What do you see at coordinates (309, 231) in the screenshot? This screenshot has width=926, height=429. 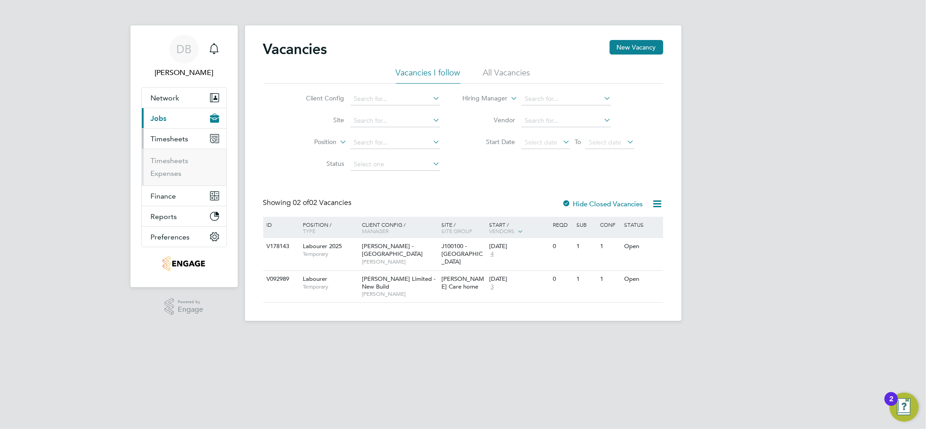 I see `span: Type` at bounding box center [309, 231].